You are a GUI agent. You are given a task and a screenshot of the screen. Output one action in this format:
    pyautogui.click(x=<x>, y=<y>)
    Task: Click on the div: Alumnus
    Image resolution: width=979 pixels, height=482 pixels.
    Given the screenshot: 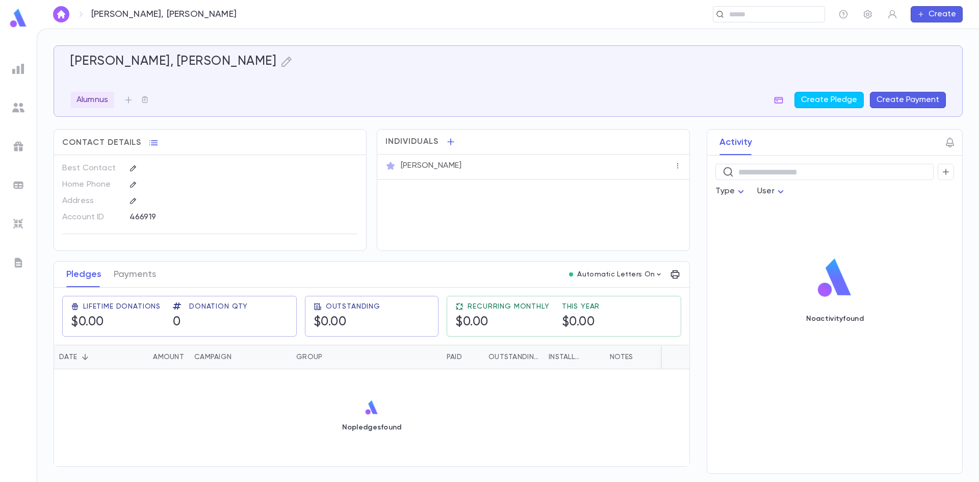 What is the action you would take?
    pyautogui.click(x=92, y=100)
    